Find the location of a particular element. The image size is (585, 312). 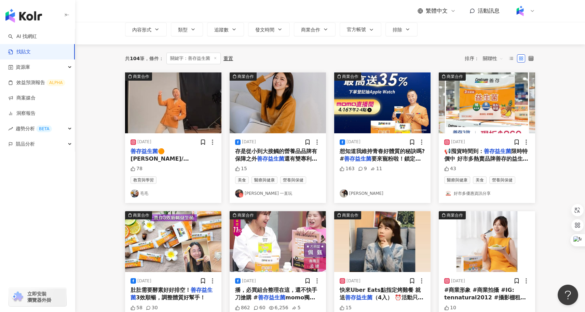

div: 9 is located at coordinates (362, 169).